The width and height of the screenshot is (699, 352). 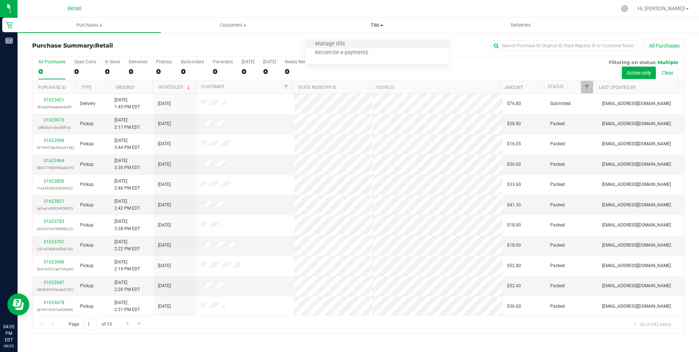 I want to click on a: State Registry ID, so click(x=317, y=87).